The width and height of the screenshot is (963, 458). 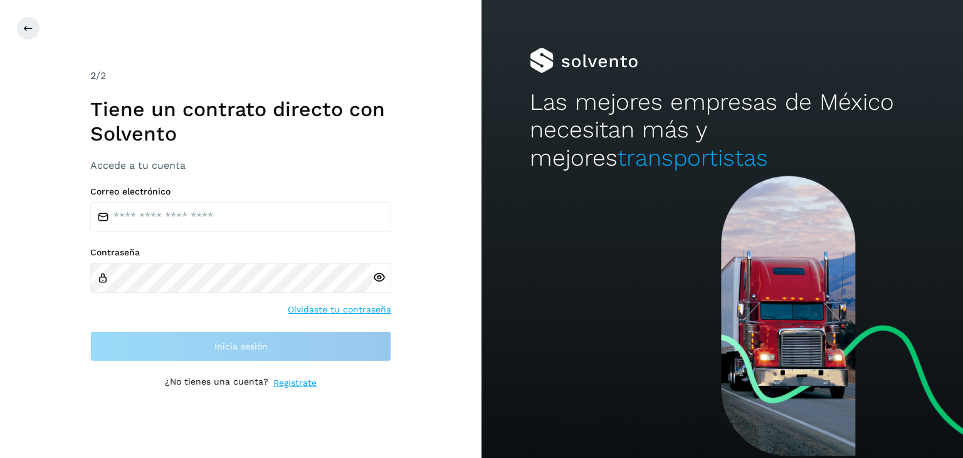 I want to click on span: 2, so click(x=93, y=75).